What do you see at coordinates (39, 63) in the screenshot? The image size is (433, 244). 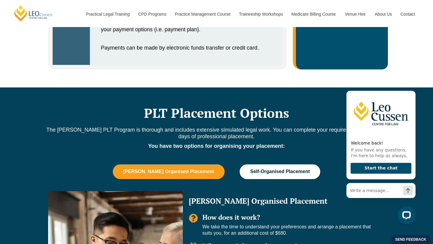 I see `h2: Welcome back!` at bounding box center [39, 63].